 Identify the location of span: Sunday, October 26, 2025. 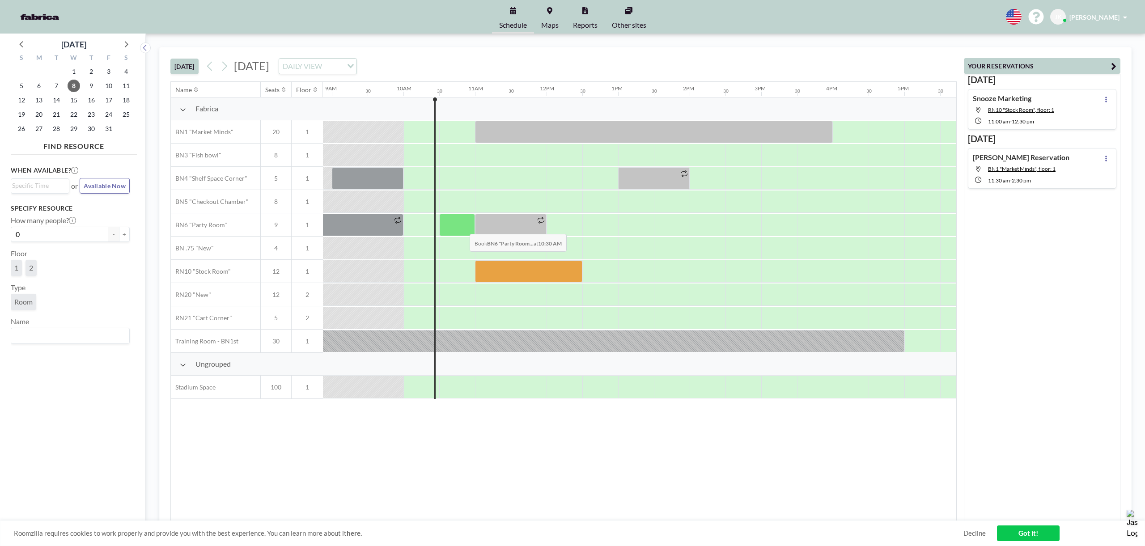
(21, 129).